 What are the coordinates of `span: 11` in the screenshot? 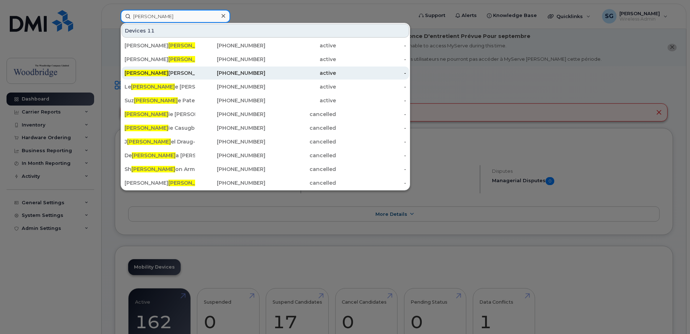 It's located at (151, 31).